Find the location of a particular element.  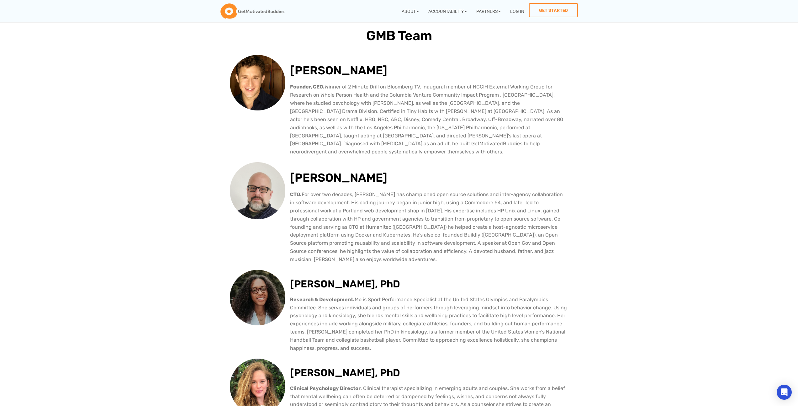

a: Get Started is located at coordinates (554, 10).